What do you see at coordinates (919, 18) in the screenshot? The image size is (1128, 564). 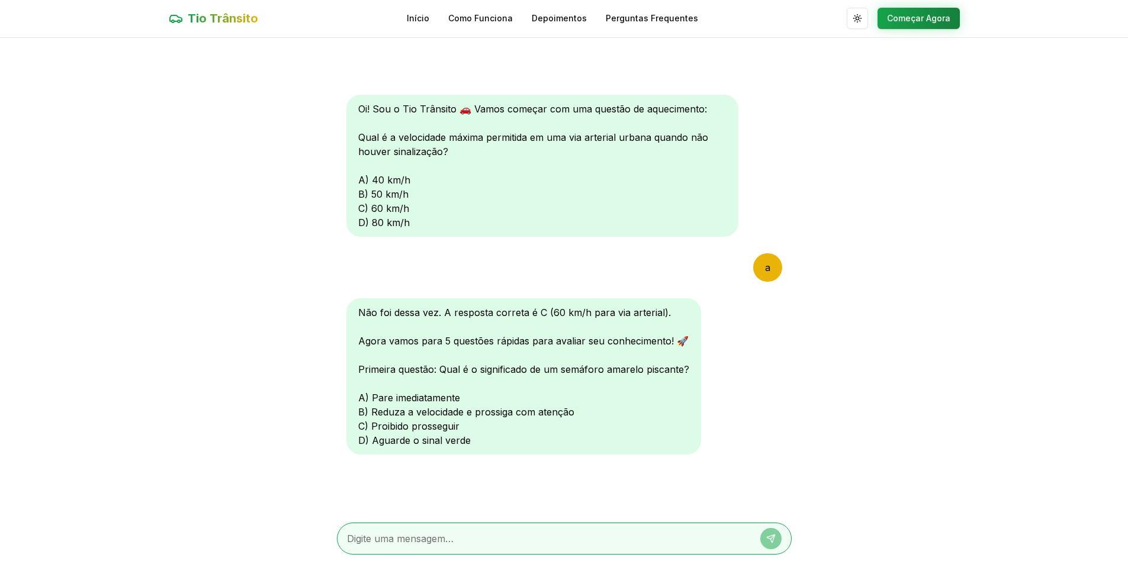 I see `a: Começar Agora` at bounding box center [919, 18].